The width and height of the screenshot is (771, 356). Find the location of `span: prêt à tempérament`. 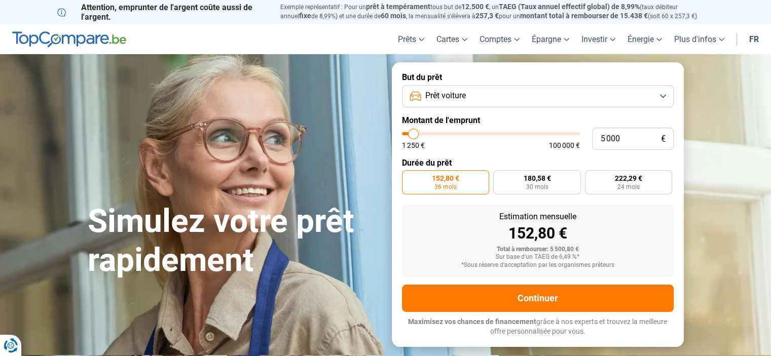

span: prêt à tempérament is located at coordinates (398, 7).